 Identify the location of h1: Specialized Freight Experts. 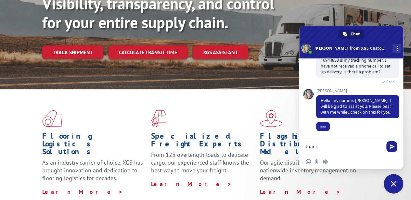
(203, 142).